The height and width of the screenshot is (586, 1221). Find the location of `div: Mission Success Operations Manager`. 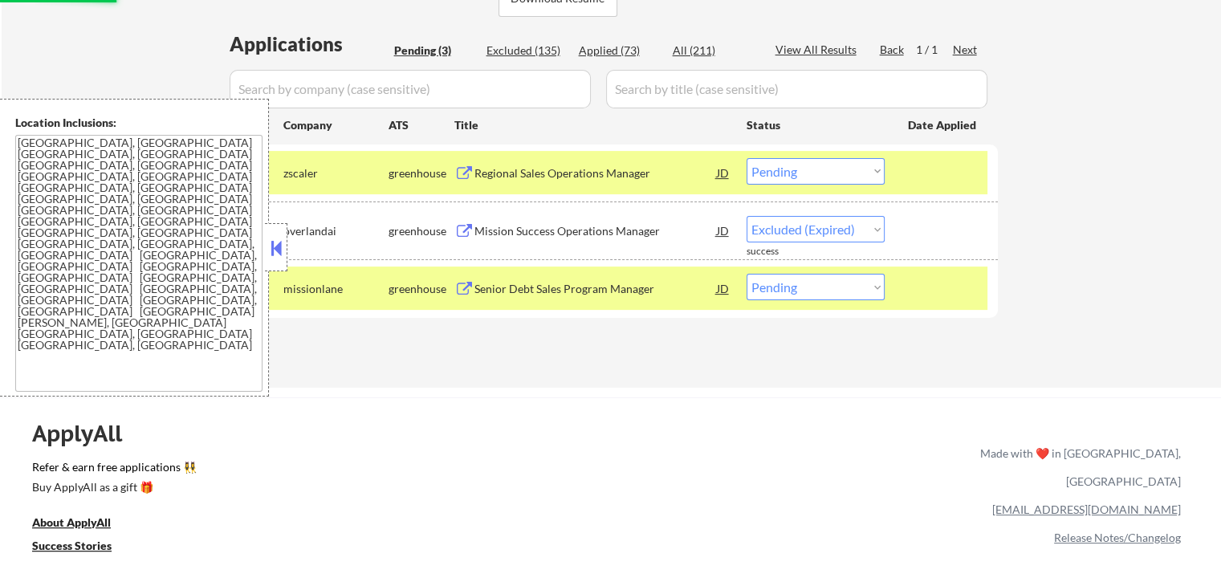

div: Mission Success Operations Manager is located at coordinates (596, 231).